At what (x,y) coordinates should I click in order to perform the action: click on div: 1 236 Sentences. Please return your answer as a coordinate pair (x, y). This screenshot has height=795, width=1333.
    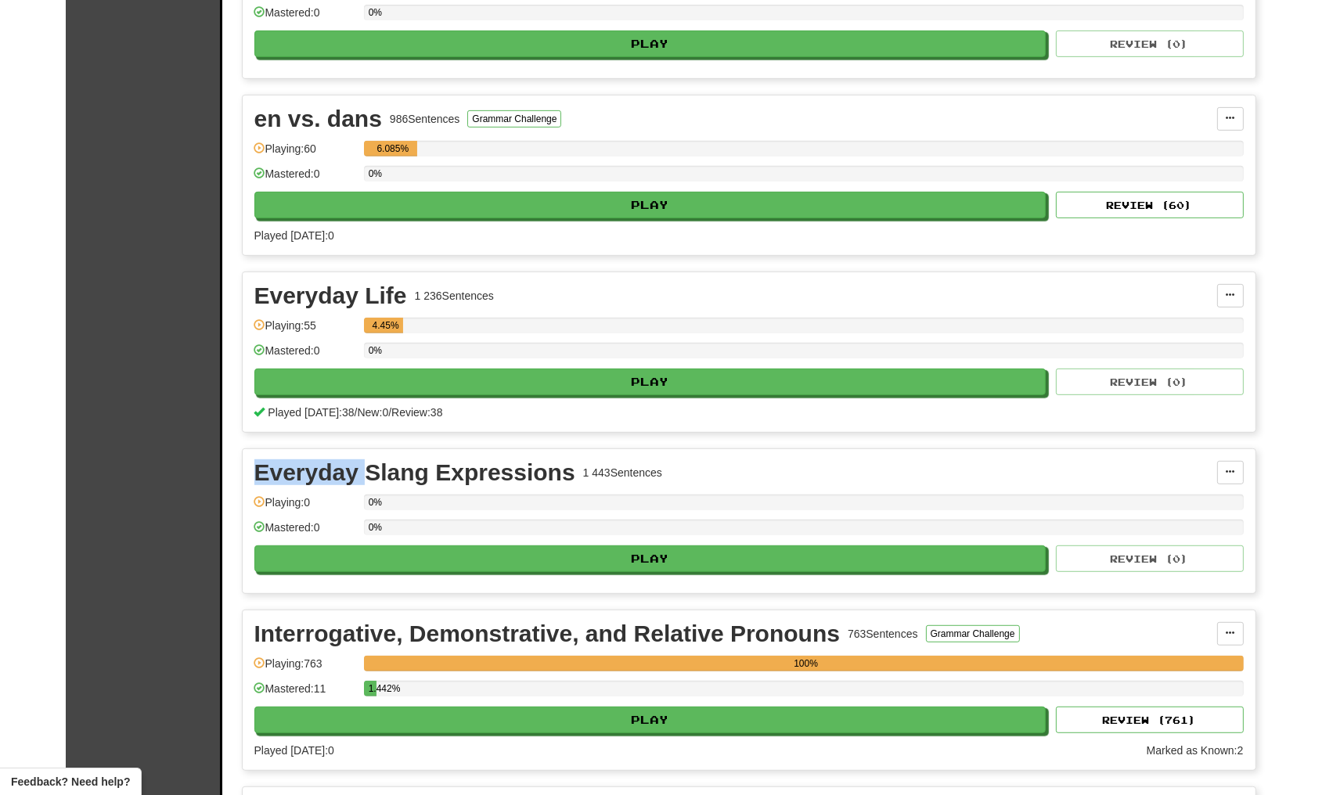
    Looking at the image, I should click on (454, 296).